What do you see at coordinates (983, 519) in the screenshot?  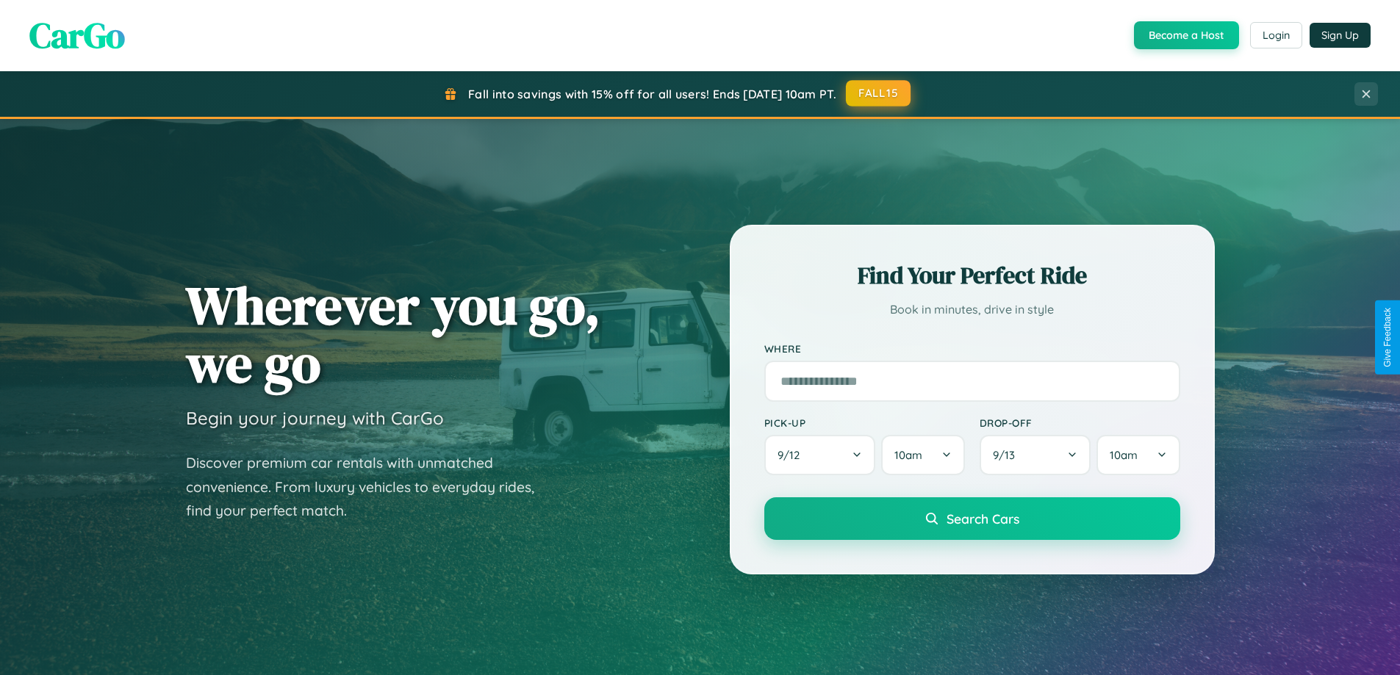 I see `span: Search Cars` at bounding box center [983, 519].